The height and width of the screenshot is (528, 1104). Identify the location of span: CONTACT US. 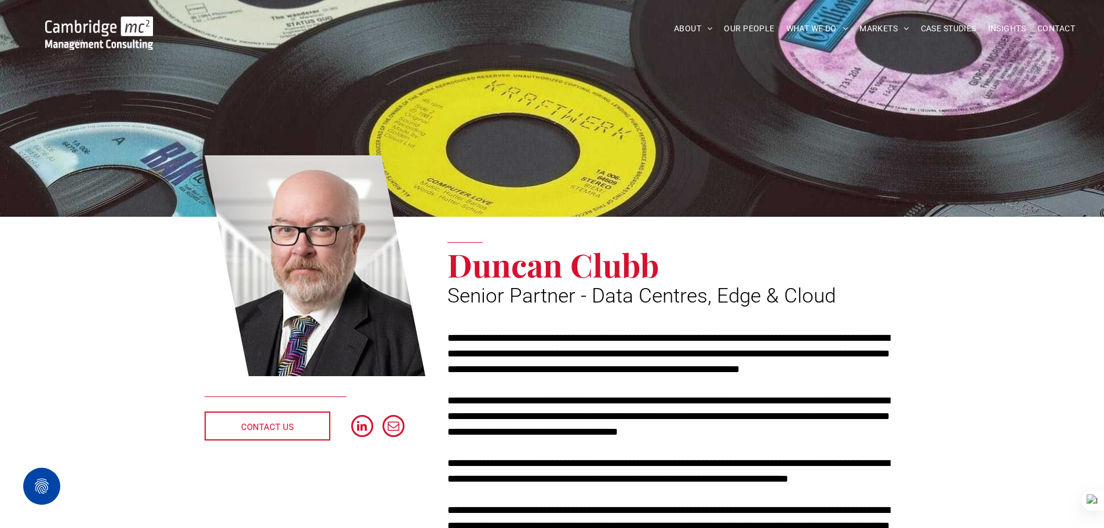
(267, 427).